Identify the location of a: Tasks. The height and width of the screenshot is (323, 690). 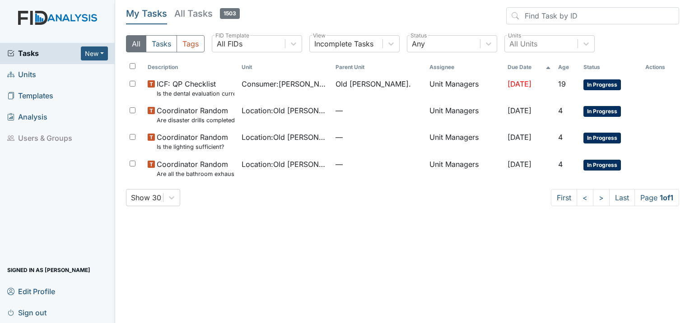
(44, 53).